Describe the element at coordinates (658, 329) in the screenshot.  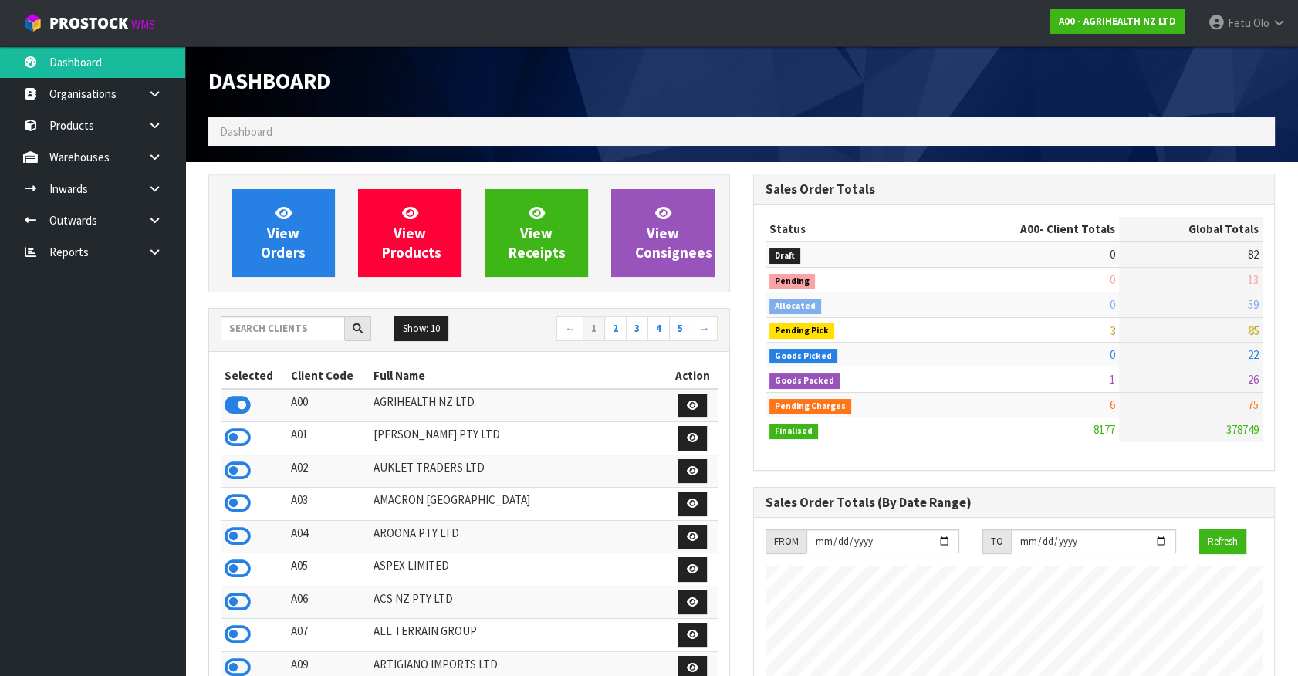
I see `a: 4` at that location.